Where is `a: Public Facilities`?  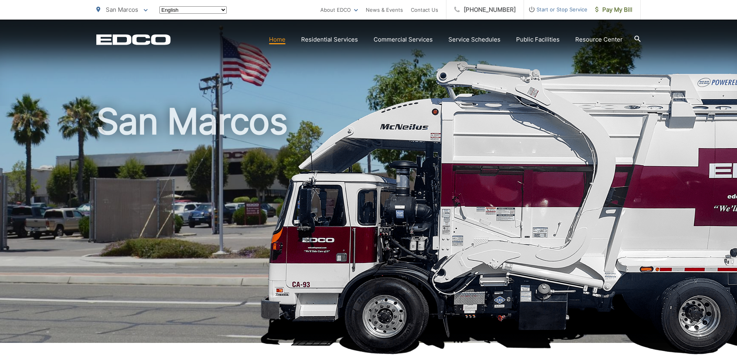
a: Public Facilities is located at coordinates (538, 40).